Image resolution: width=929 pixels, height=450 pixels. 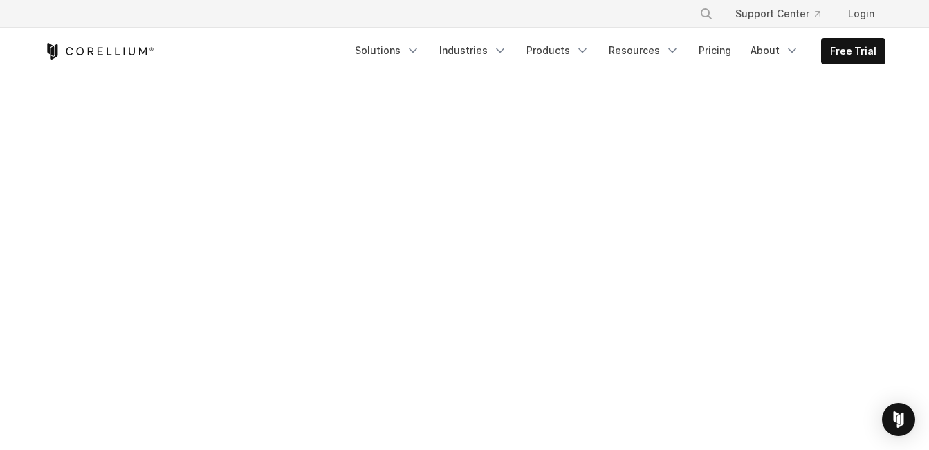 I want to click on a: Industries, so click(x=473, y=51).